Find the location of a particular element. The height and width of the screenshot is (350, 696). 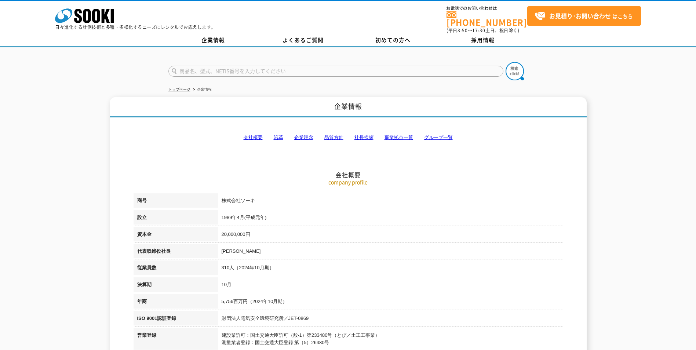

td: 10月 is located at coordinates (390, 286).